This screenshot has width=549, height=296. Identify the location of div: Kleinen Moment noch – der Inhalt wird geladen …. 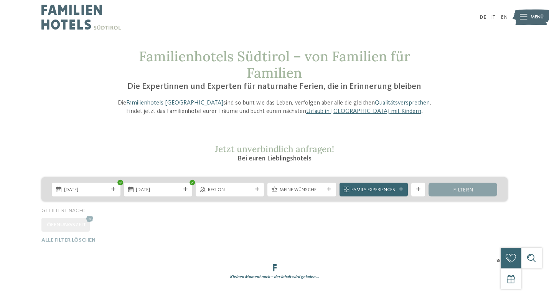
(275, 277).